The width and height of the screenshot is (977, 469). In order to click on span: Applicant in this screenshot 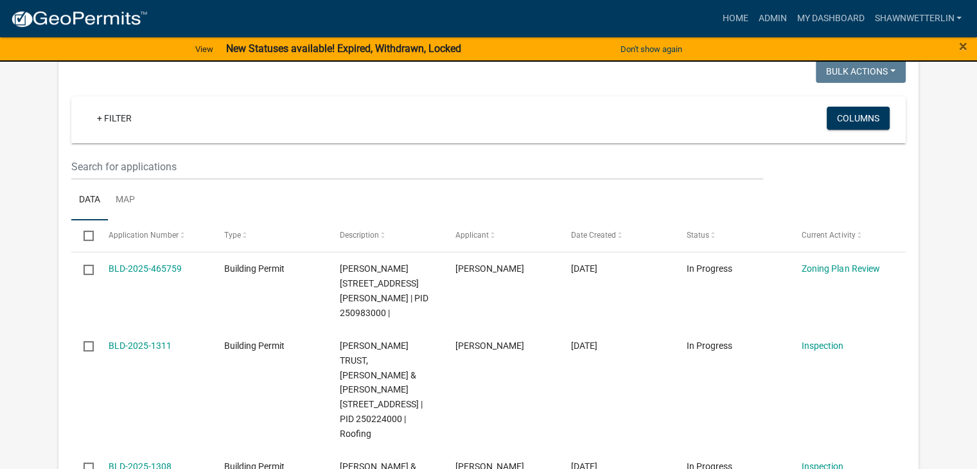, I will do `click(471, 235)`.